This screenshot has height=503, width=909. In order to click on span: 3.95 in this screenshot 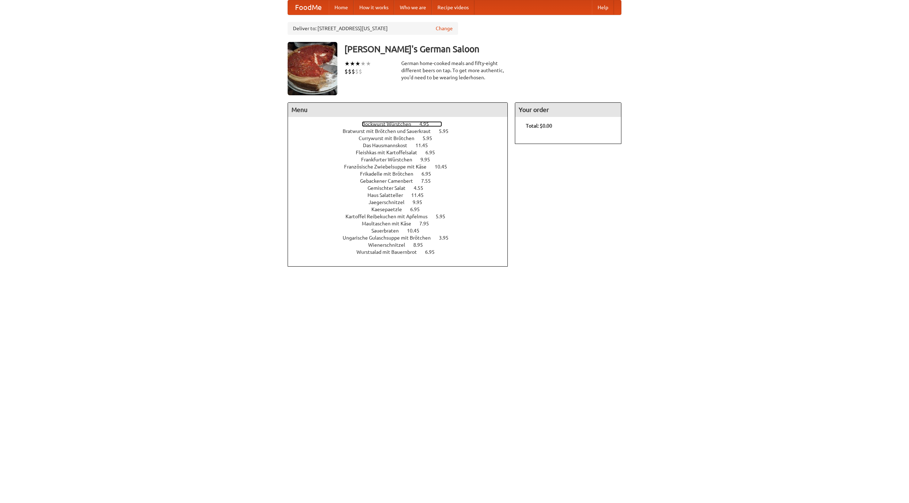, I will do `click(447, 238)`.